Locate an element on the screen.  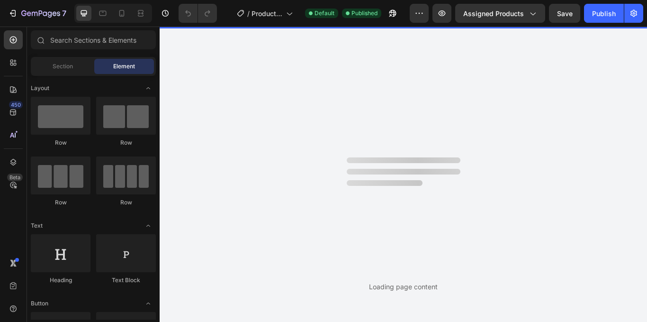
button: 7 is located at coordinates (37, 13).